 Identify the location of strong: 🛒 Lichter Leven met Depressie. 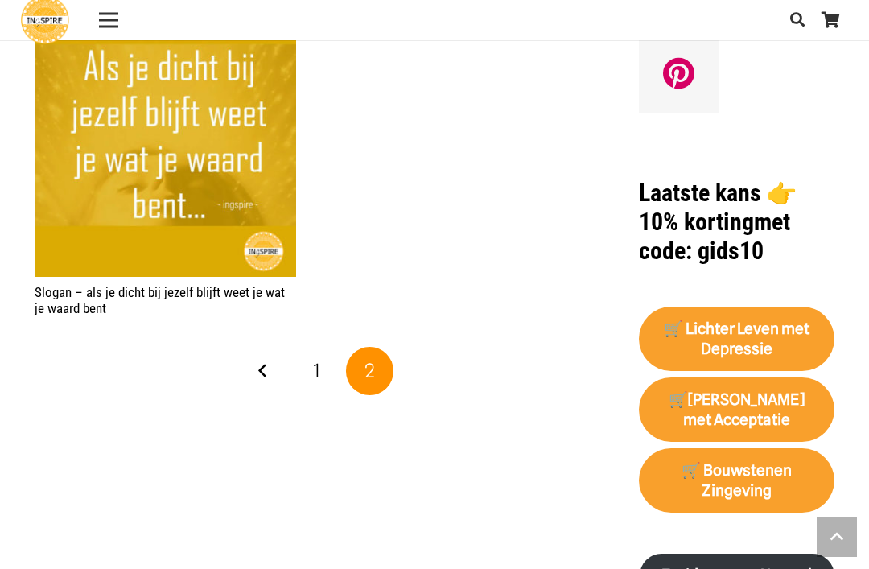
(736, 339).